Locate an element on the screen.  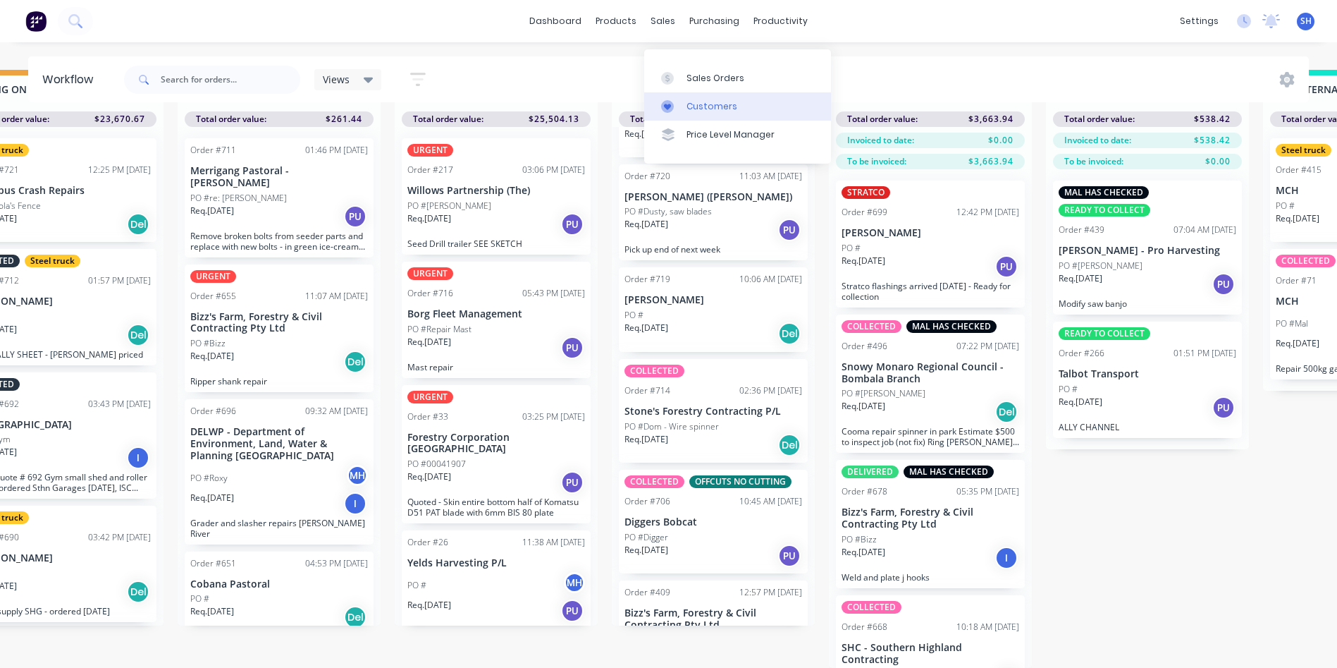
div: sales is located at coordinates (663, 21).